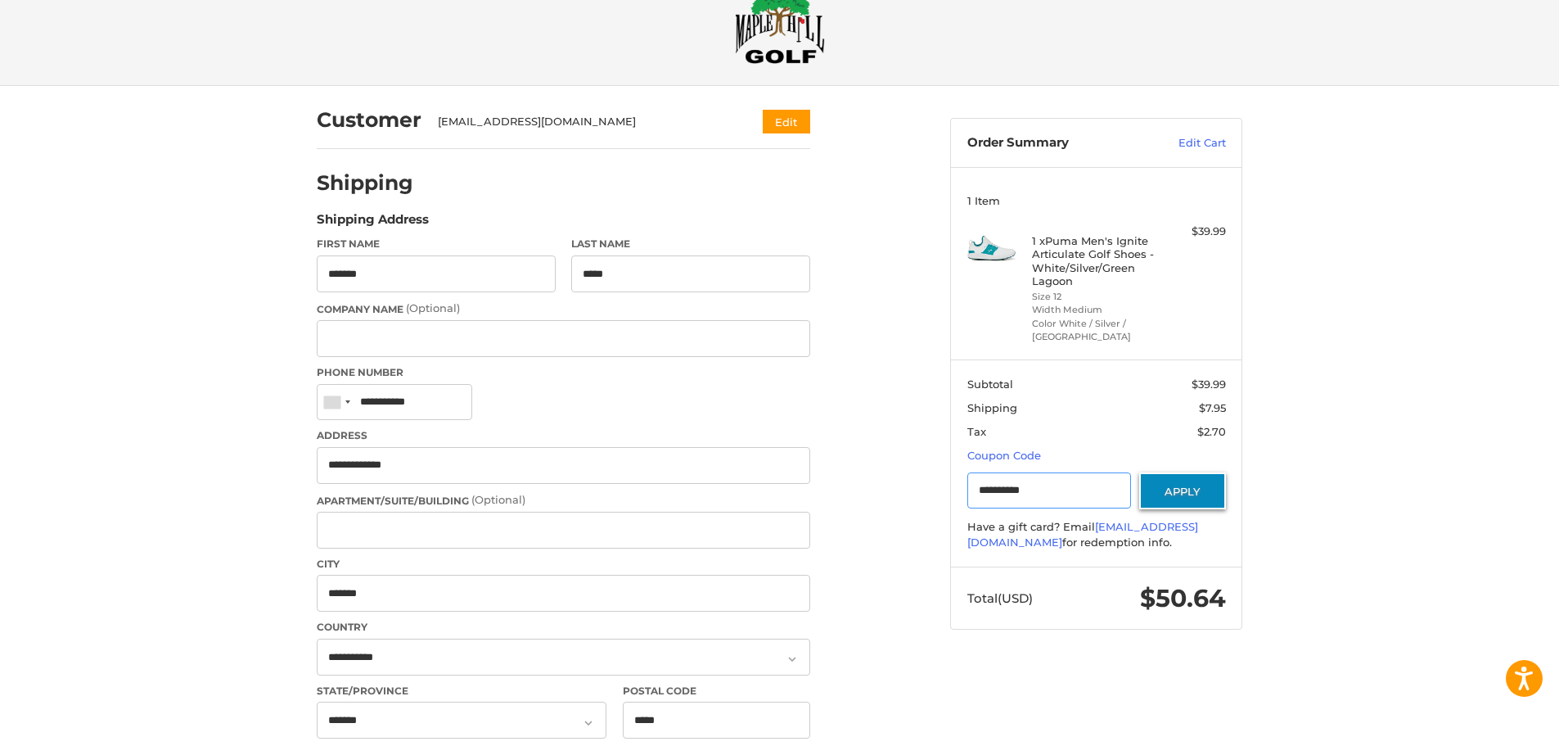 This screenshot has height=746, width=1559. I want to click on button: Apply, so click(1183, 490).